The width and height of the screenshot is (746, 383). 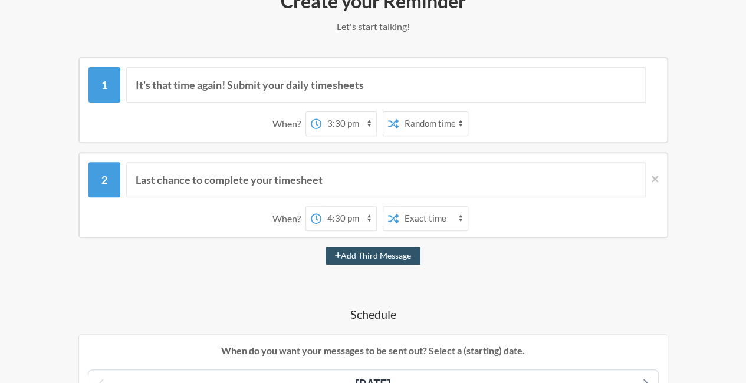 What do you see at coordinates (373, 351) in the screenshot?
I see `p: When do you want your messages to be sent out? Select a (starting) date.` at bounding box center [373, 351].